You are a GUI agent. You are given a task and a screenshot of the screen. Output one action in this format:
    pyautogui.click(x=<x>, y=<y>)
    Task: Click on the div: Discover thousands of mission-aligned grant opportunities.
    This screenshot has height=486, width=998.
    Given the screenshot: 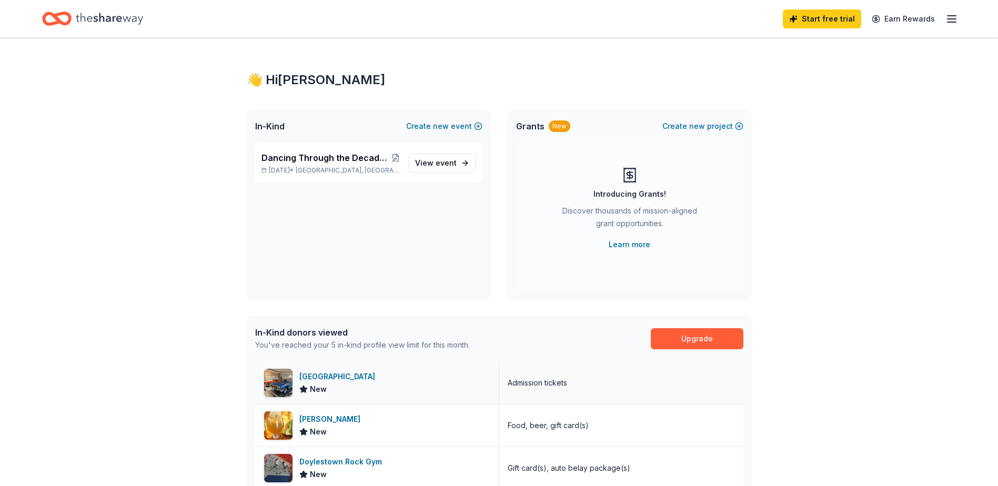 What is the action you would take?
    pyautogui.click(x=630, y=219)
    